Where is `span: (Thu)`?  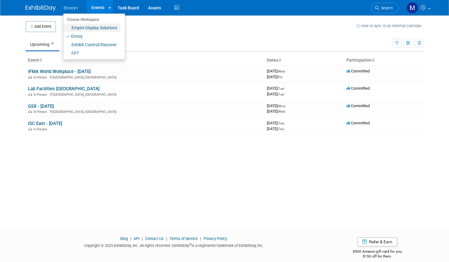
span: (Thu) is located at coordinates (281, 129).